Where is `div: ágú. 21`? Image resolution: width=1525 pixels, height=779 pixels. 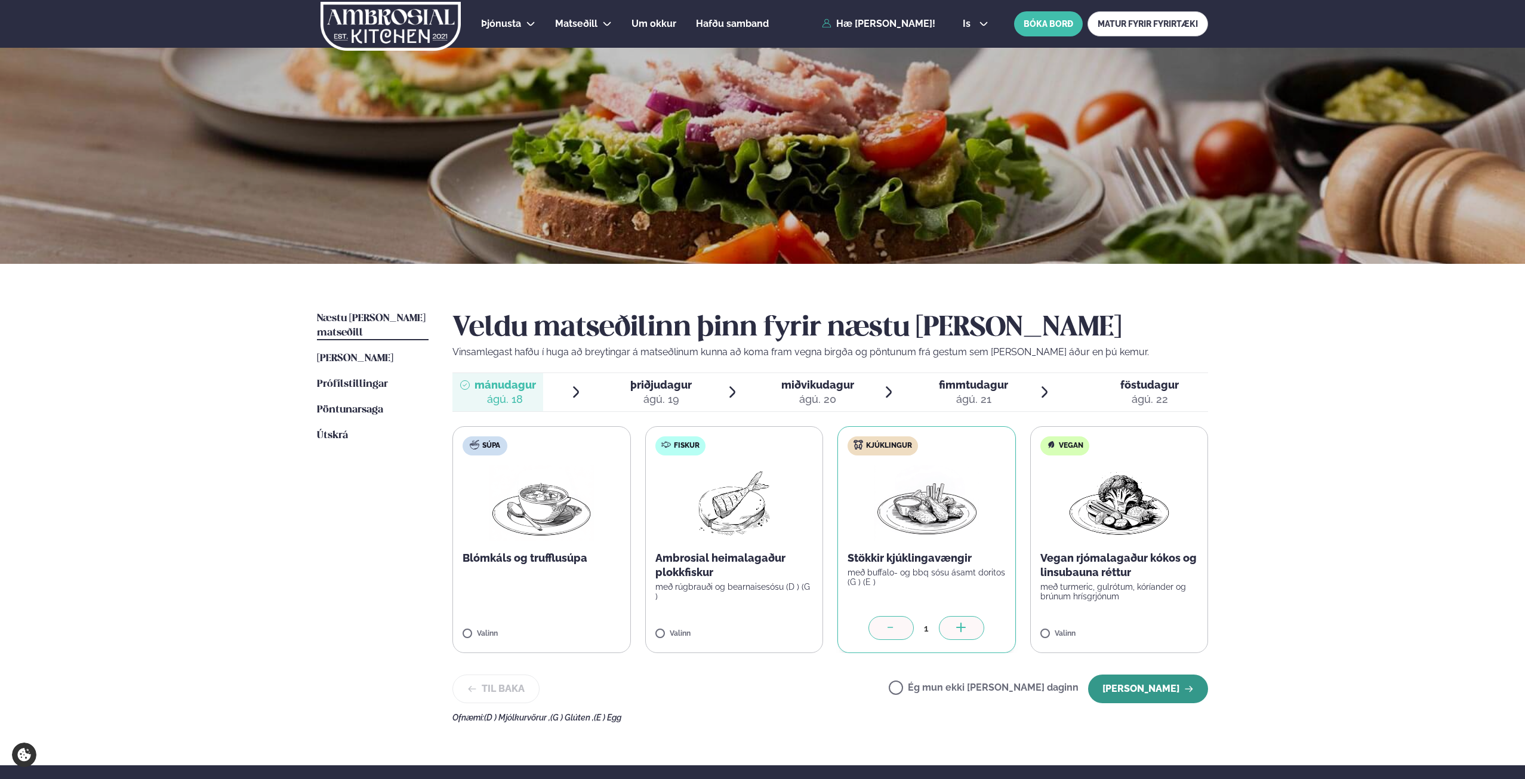
div: ágú. 21 is located at coordinates (973, 399).